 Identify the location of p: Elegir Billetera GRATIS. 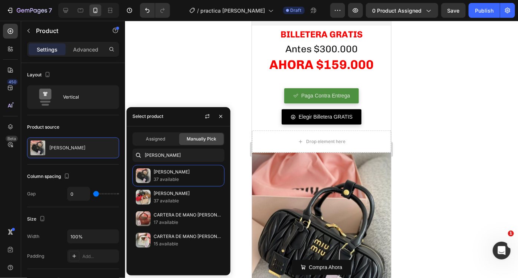
(73, 96).